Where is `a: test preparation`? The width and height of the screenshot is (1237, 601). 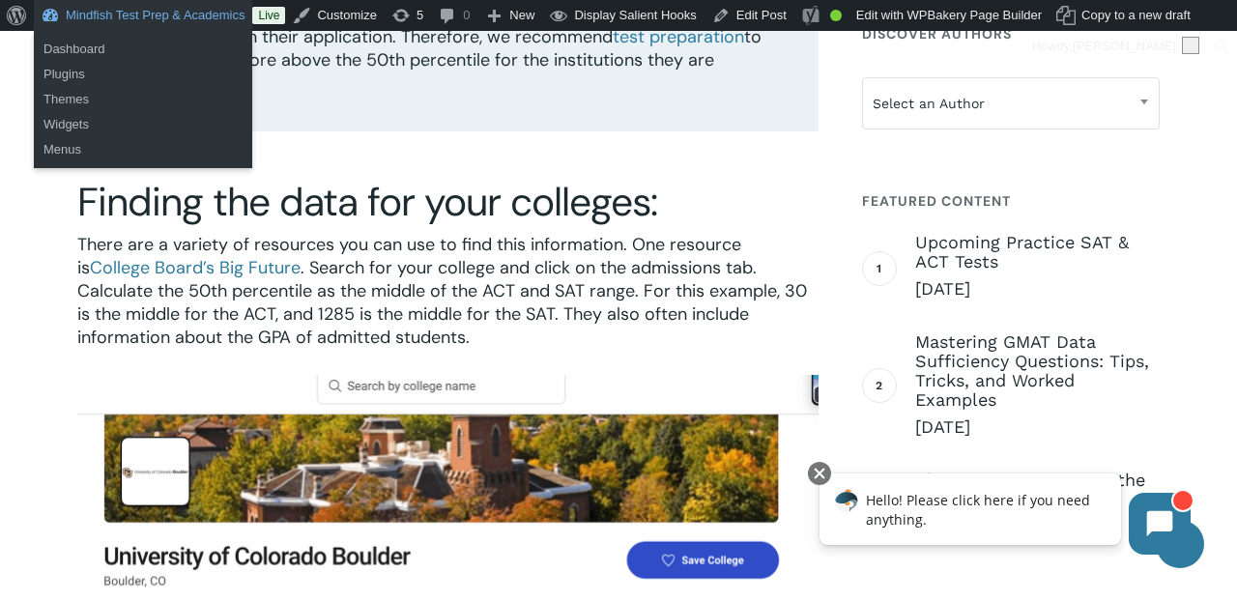 a: test preparation is located at coordinates (678, 37).